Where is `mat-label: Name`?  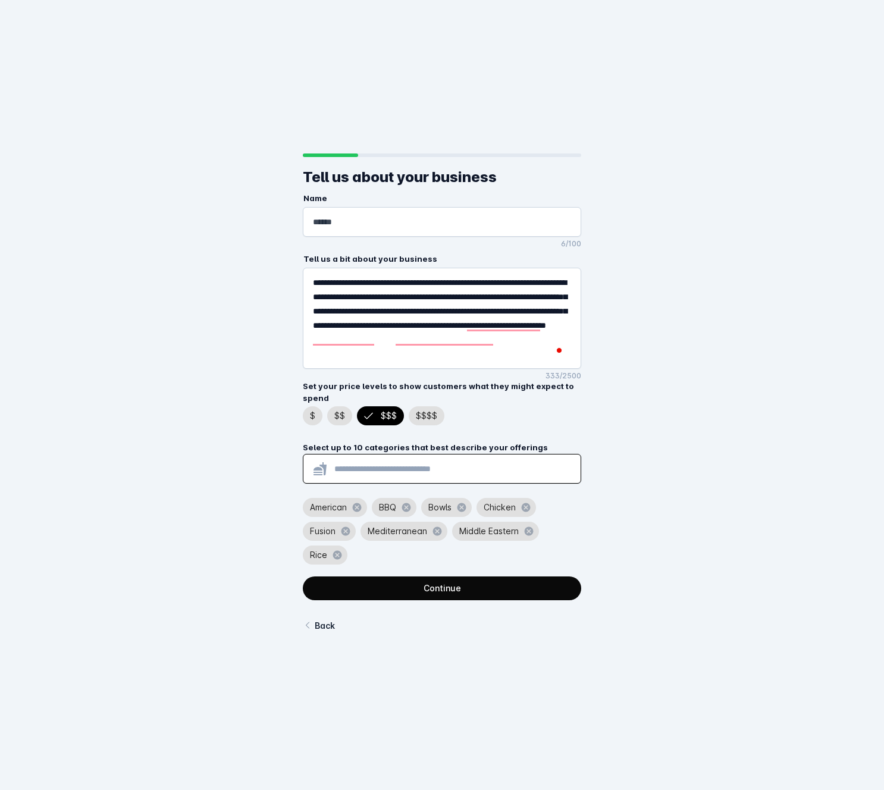
mat-label: Name is located at coordinates (315, 198).